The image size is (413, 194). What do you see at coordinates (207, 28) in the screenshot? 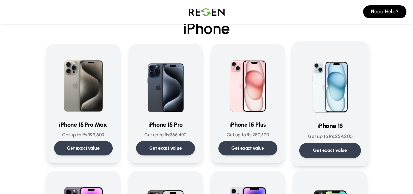
I see `span: iPhone` at bounding box center [207, 28].